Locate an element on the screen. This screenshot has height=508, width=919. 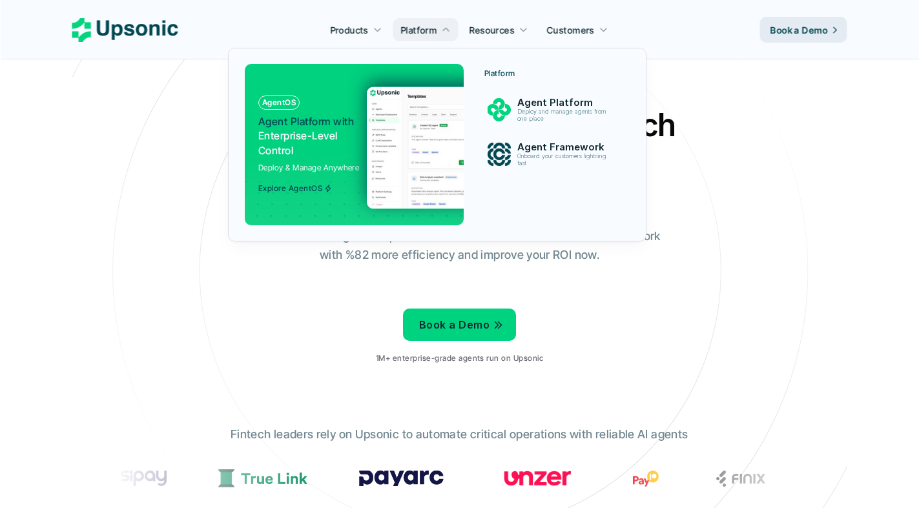
p: Deploy & Manage Anywhere is located at coordinates (309, 167).